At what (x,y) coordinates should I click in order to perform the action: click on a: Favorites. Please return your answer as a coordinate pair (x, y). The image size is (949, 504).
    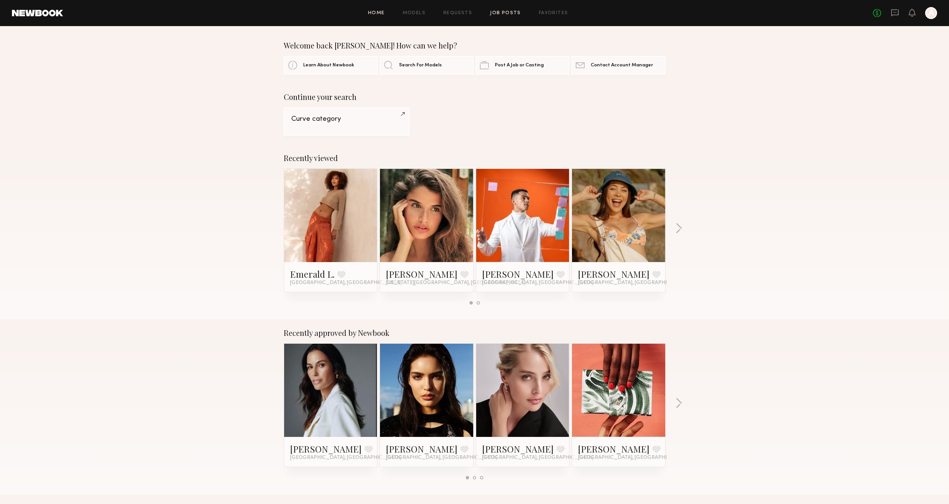
    Looking at the image, I should click on (553, 13).